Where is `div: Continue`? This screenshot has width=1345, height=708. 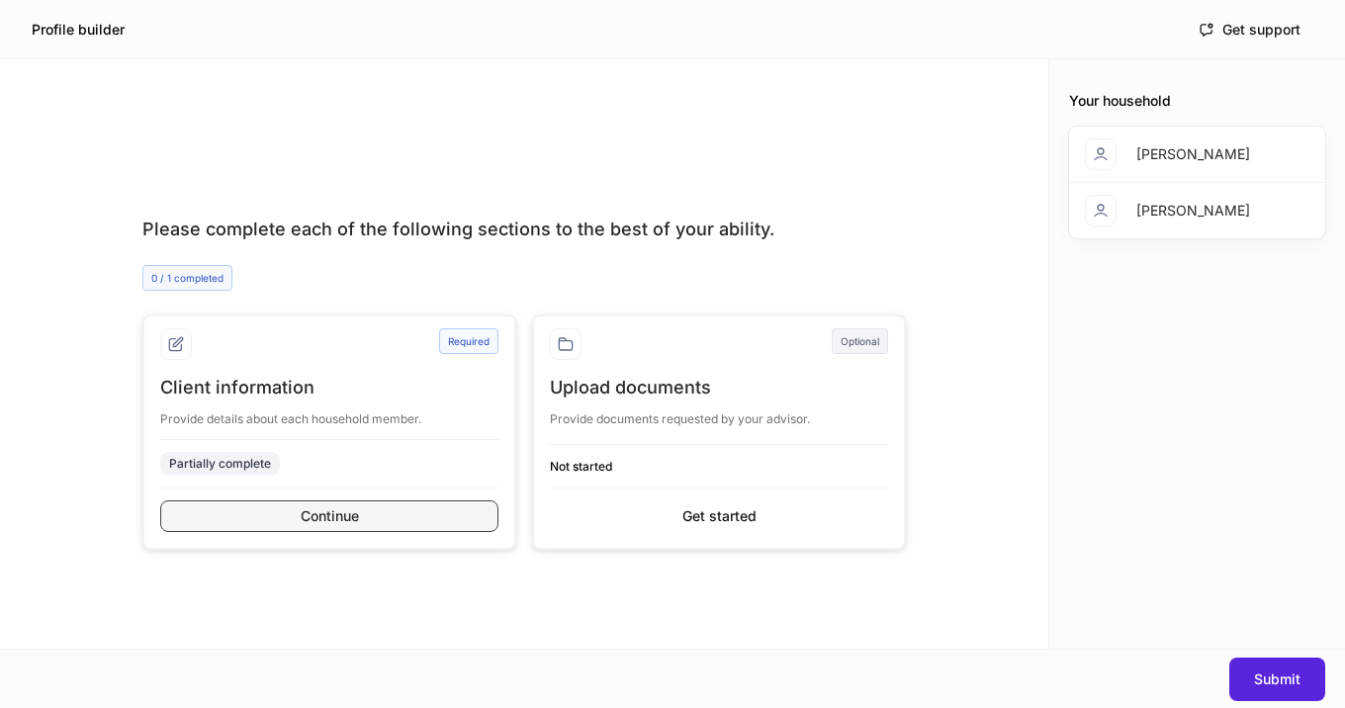 div: Continue is located at coordinates (329, 516).